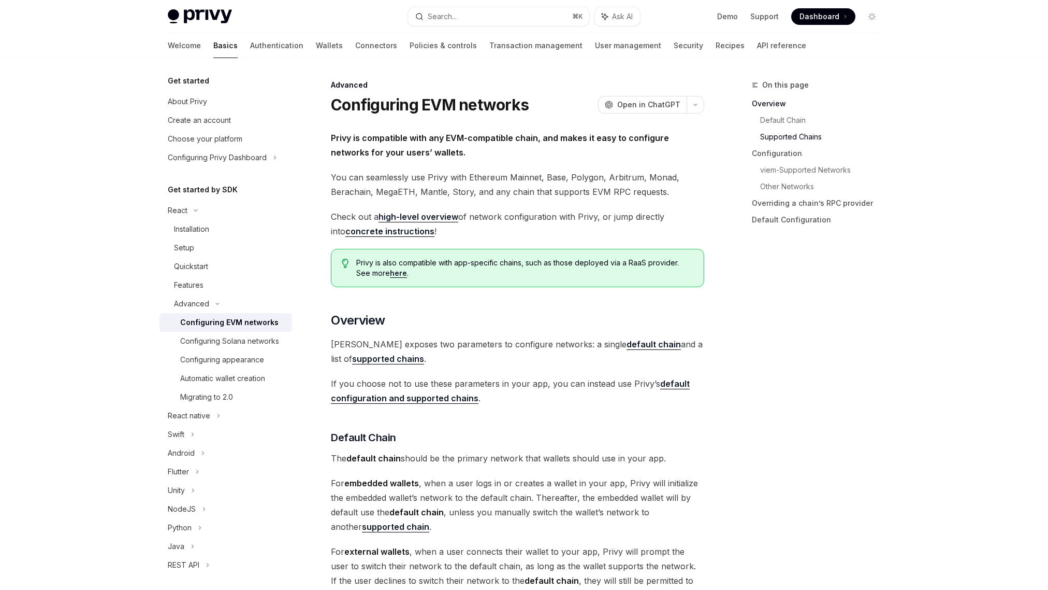 This screenshot has width=1048, height=590. What do you see at coordinates (649, 105) in the screenshot?
I see `span: Open in ChatGPT` at bounding box center [649, 105].